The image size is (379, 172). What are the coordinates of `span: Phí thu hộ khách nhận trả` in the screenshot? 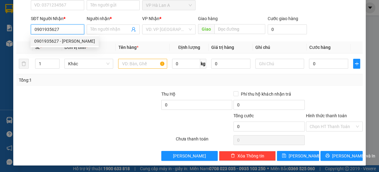 It's located at (266, 94).